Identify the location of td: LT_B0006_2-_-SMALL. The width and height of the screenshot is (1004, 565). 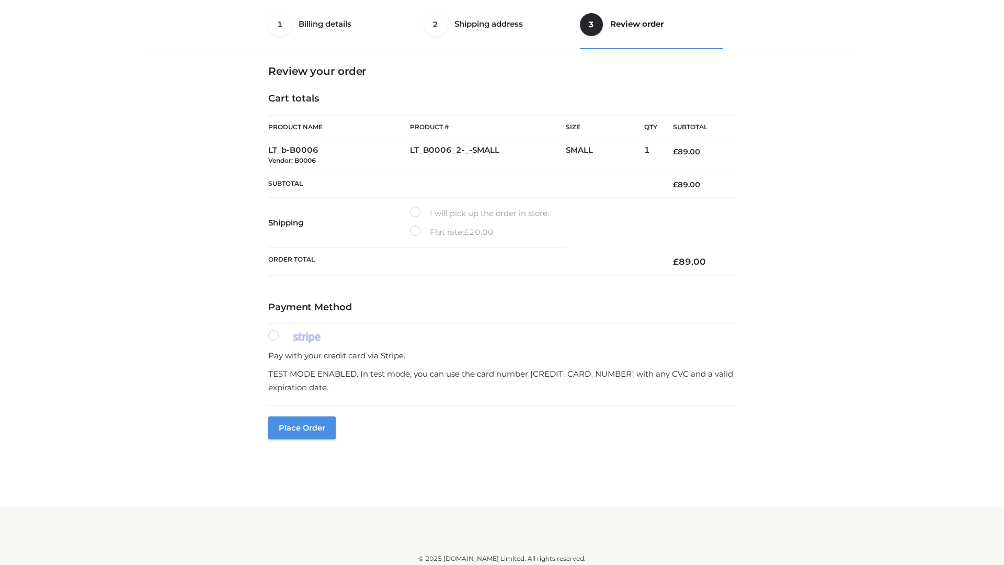
(488, 155).